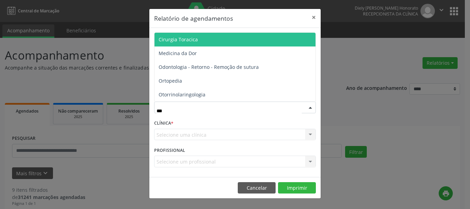 This screenshot has height=209, width=470. What do you see at coordinates (208, 67) in the screenshot?
I see `span: Odontologia - Retorno - Remoção de sutura` at bounding box center [208, 67].